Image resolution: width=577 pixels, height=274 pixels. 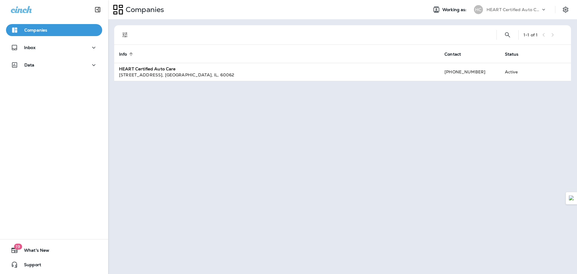 I want to click on p: HEART Certified Auto Care, so click(x=514, y=10).